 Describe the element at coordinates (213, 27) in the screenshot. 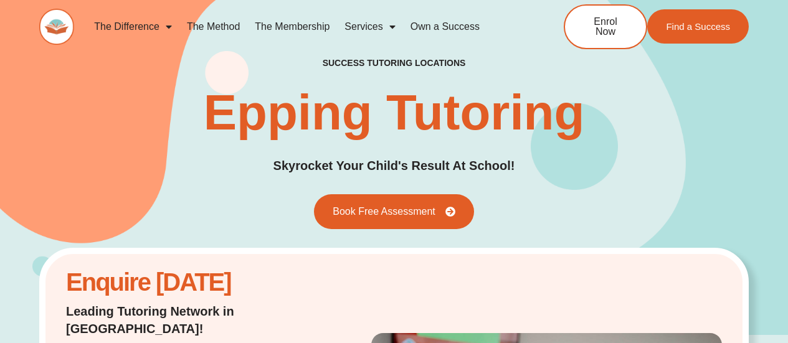

I see `a: The Method` at that location.